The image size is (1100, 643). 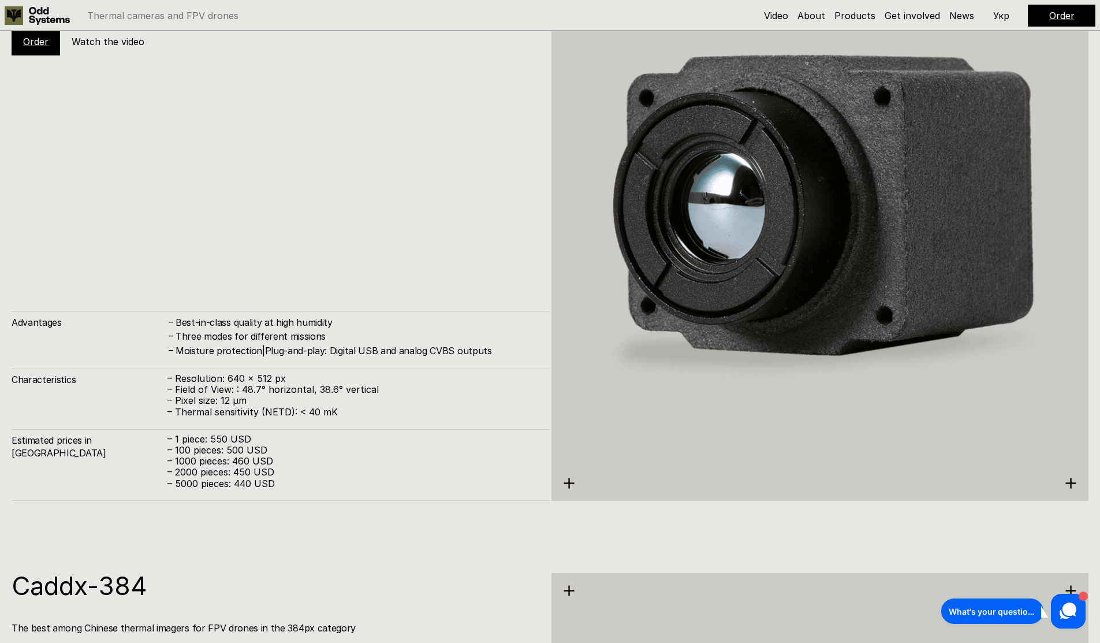 I want to click on a: About, so click(x=811, y=16).